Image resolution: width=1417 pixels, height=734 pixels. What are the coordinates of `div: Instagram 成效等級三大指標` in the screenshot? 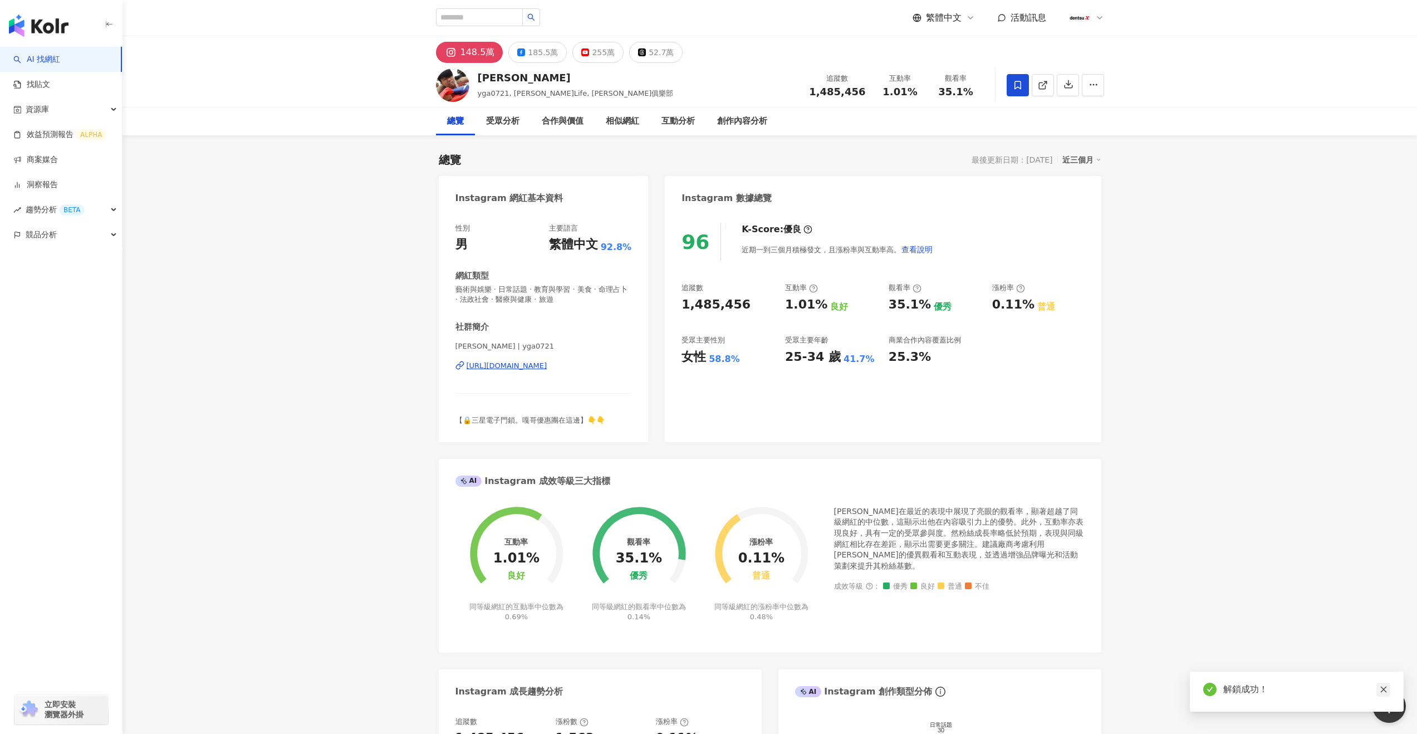 It's located at (533, 481).